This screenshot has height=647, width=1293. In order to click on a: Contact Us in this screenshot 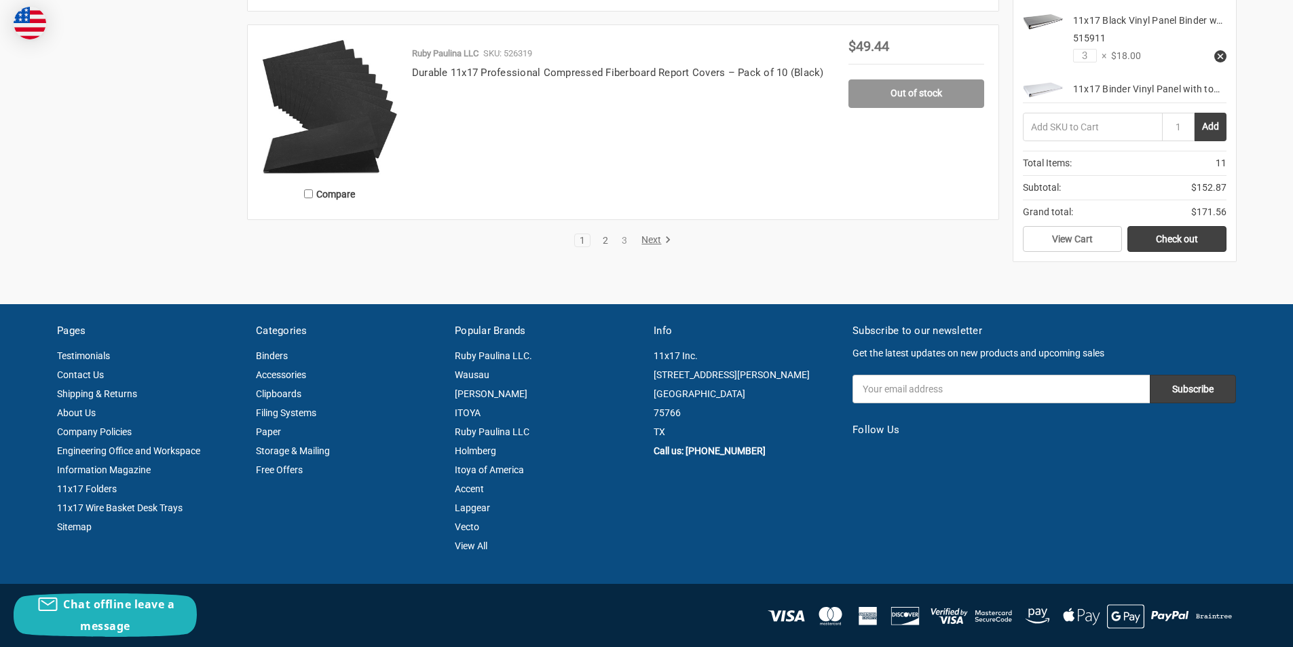, I will do `click(80, 375)`.